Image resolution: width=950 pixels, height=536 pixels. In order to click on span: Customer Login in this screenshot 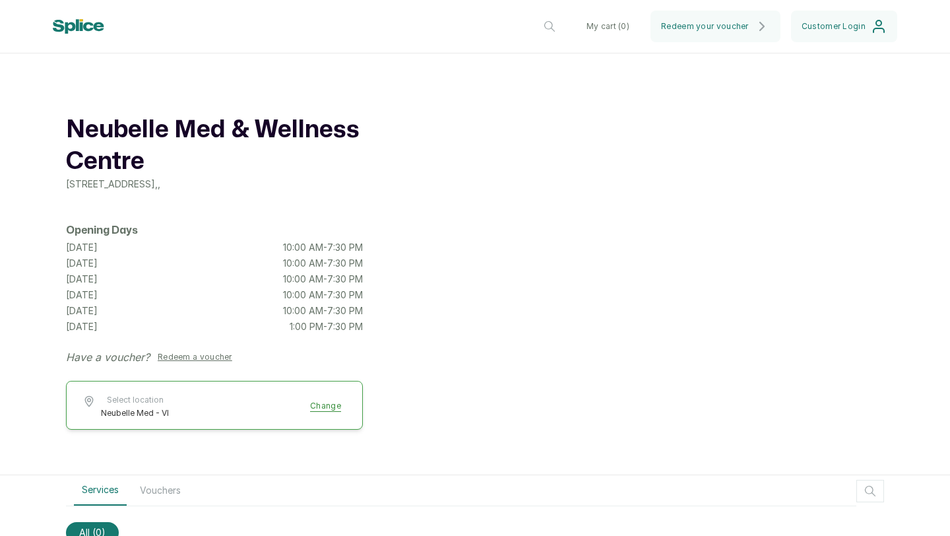, I will do `click(834, 26)`.